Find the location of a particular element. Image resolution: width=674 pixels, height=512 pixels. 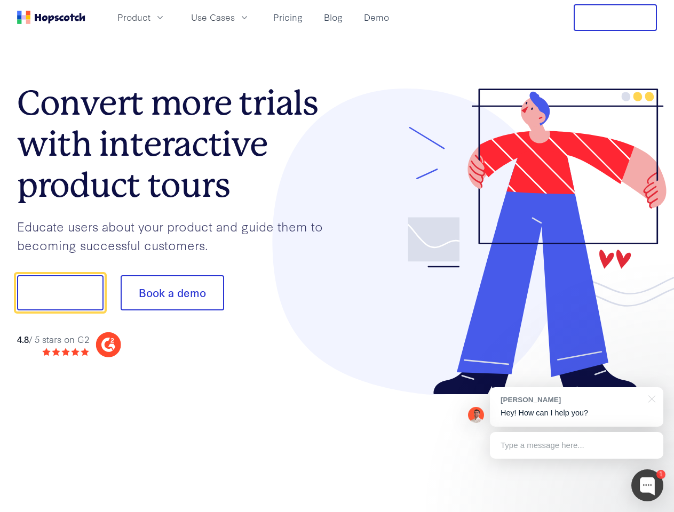

a: Blog is located at coordinates (333, 17).